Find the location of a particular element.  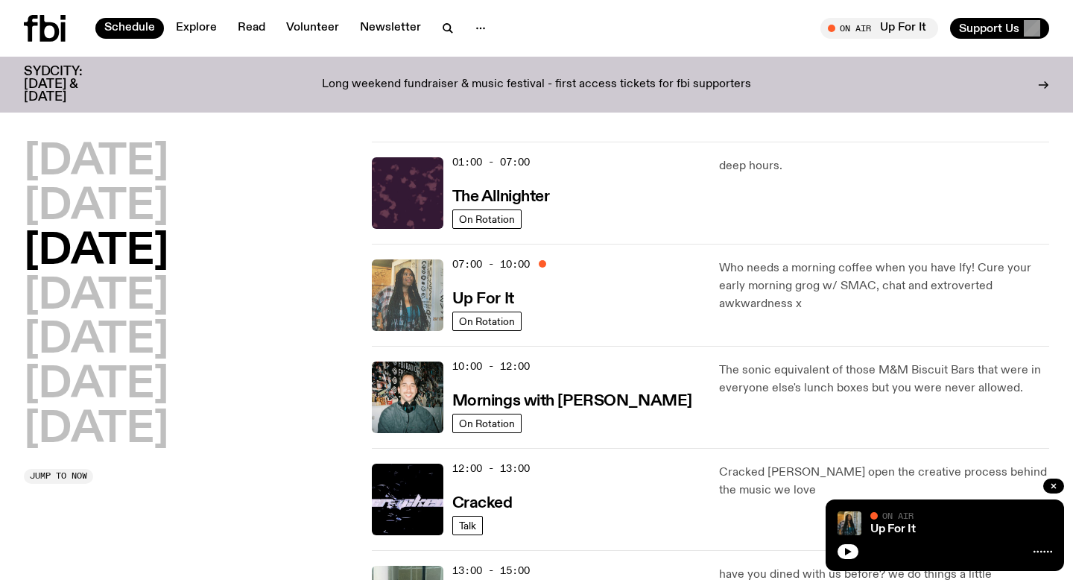

span: 13:00 - 15:00 is located at coordinates (491, 570).